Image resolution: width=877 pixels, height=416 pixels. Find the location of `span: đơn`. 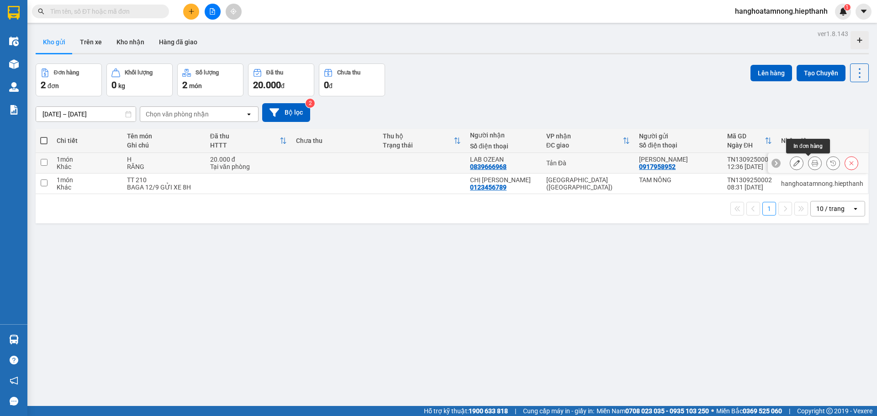

span: đơn is located at coordinates (53, 86).